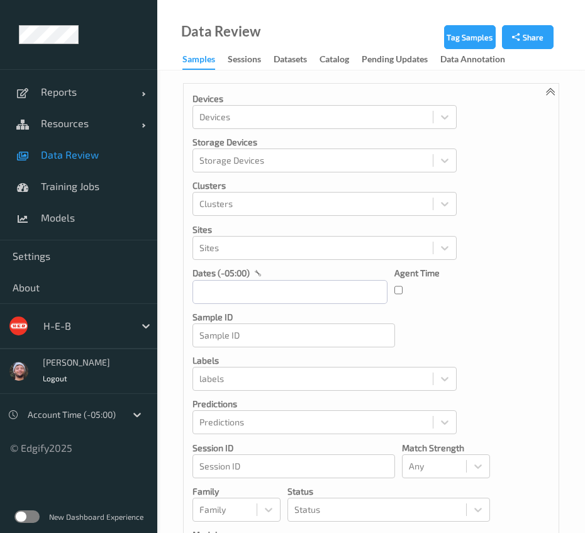  I want to click on p: Sample ID, so click(294, 317).